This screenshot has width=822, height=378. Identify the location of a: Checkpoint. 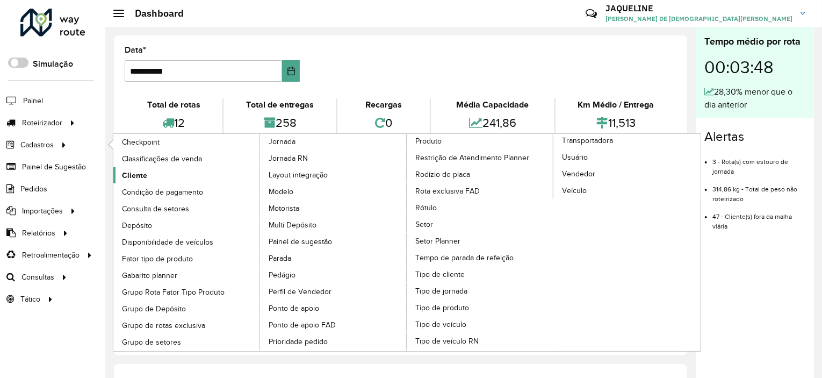
(187, 142).